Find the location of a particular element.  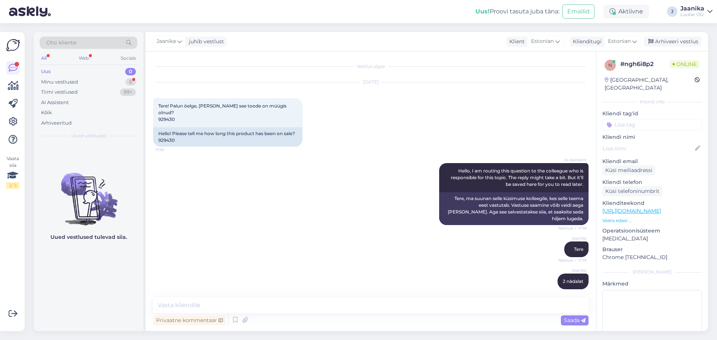

span: Online is located at coordinates (685, 64).